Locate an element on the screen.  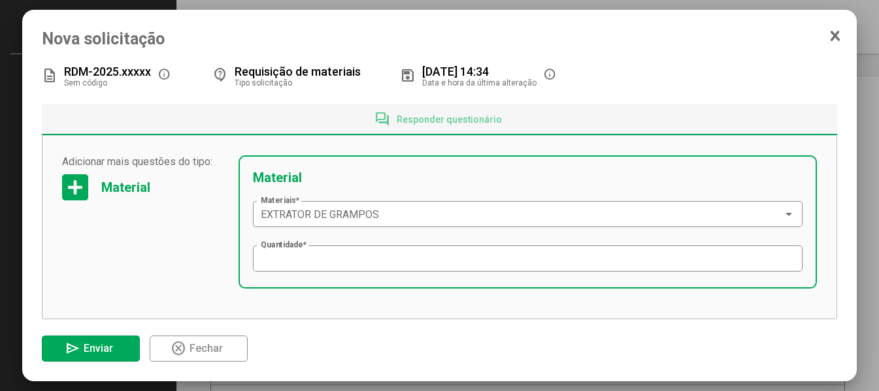
span: Responder questionário is located at coordinates (449, 120).